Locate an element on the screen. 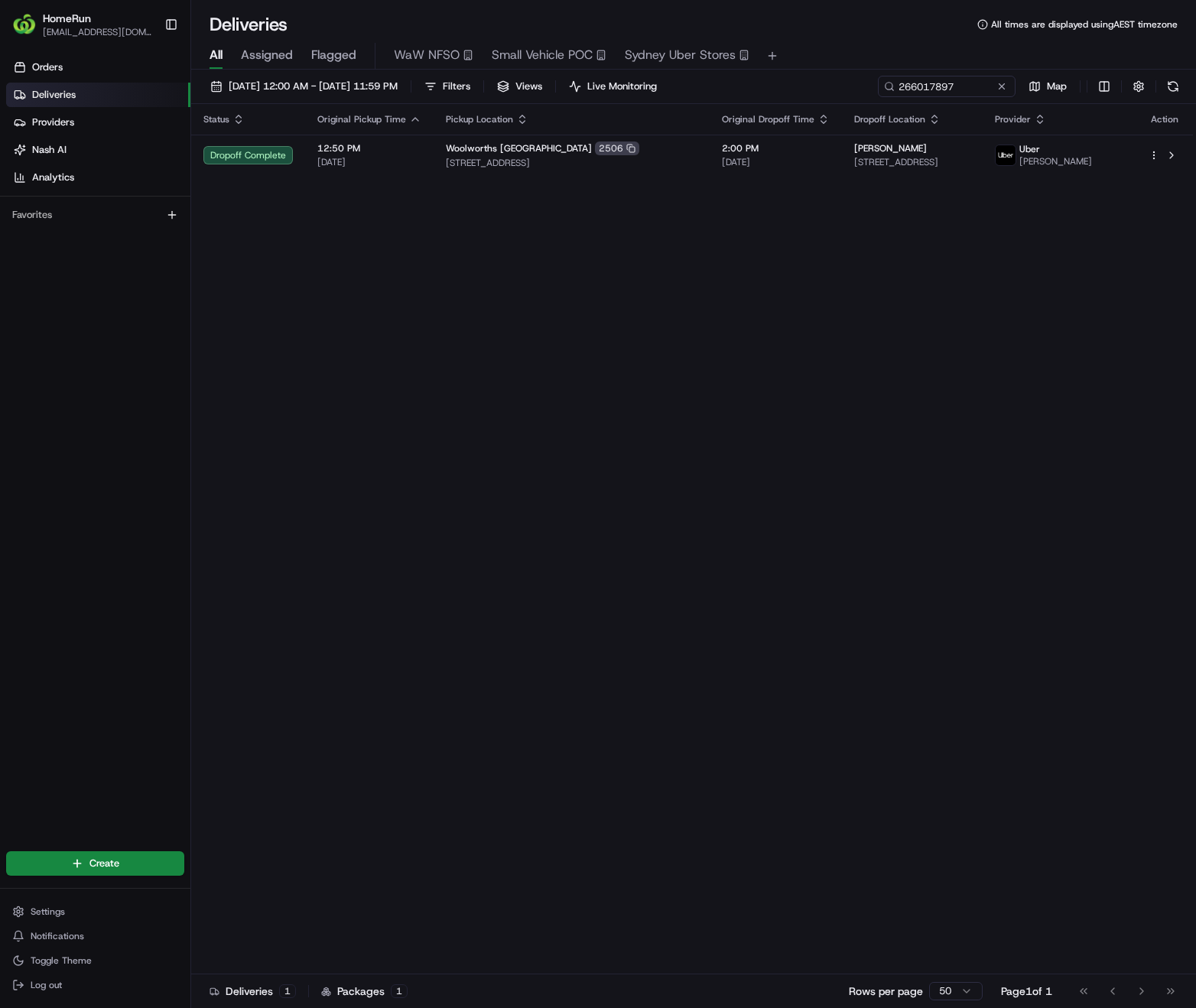 The image size is (1196, 1008). span: Original Dropoff Time is located at coordinates (768, 119).